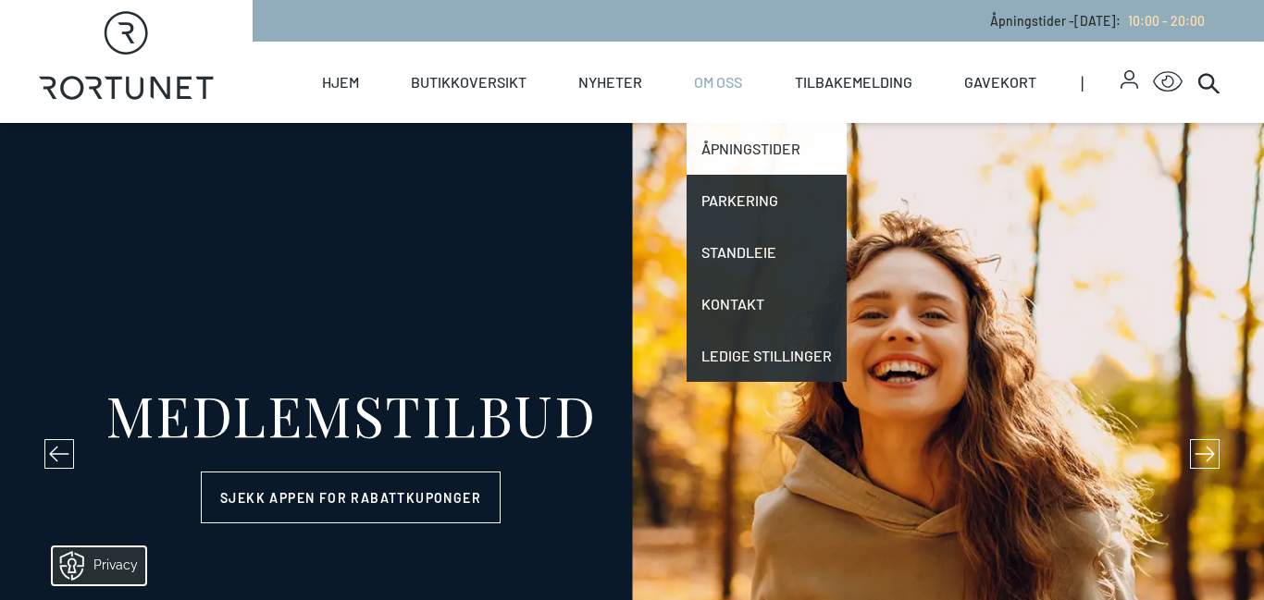 The width and height of the screenshot is (1264, 600). What do you see at coordinates (766, 149) in the screenshot?
I see `a: Åpningstider` at bounding box center [766, 149].